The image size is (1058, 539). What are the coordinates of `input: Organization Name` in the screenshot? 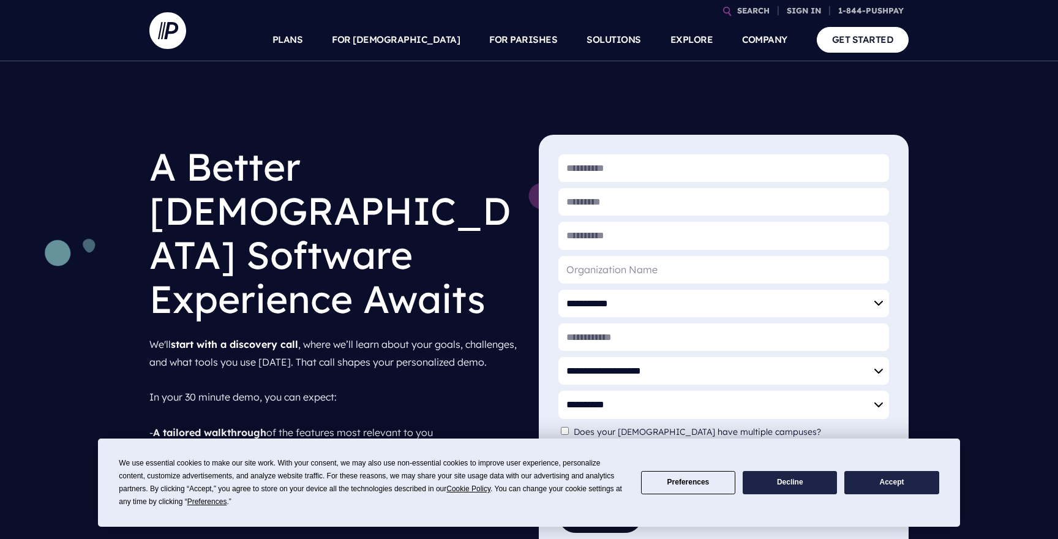 It's located at (724, 269).